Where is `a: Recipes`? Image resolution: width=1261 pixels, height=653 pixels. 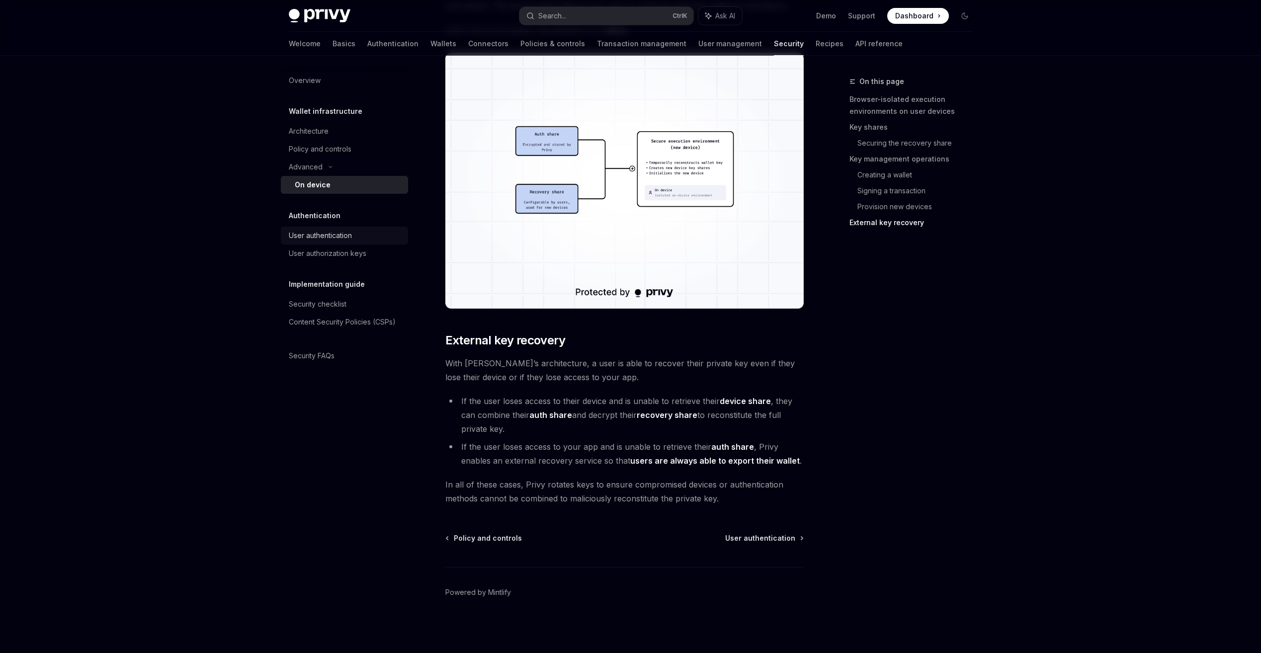 a: Recipes is located at coordinates (830, 44).